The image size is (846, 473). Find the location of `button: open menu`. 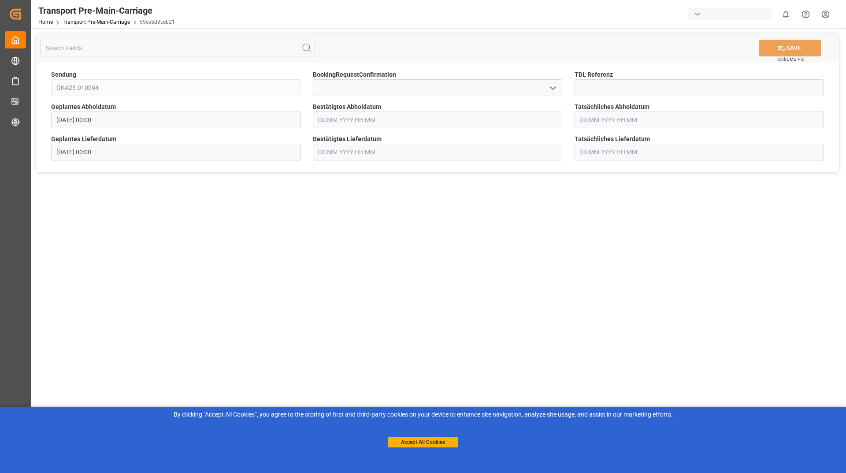

button: open menu is located at coordinates (552, 88).